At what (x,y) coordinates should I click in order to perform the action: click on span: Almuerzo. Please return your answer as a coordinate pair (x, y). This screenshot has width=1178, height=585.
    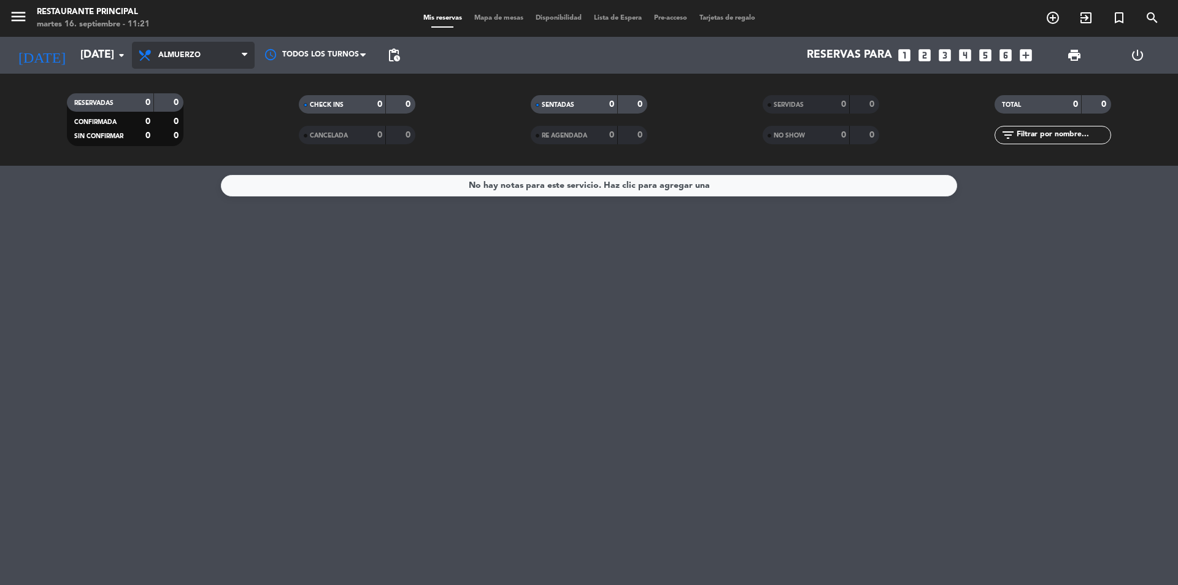
    Looking at the image, I should click on (179, 55).